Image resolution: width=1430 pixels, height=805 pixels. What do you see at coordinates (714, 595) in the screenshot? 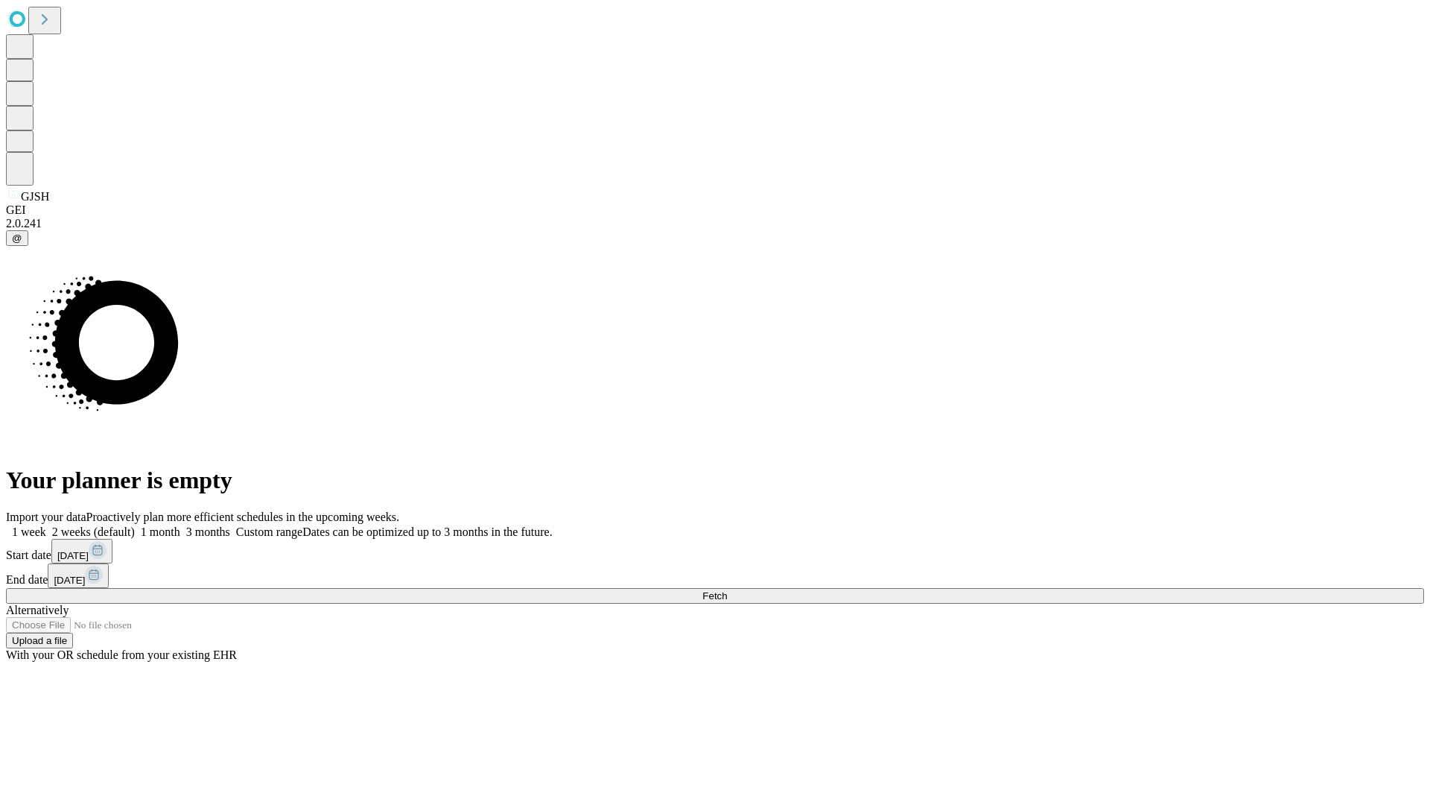
I see `span: Fetch` at bounding box center [714, 595].